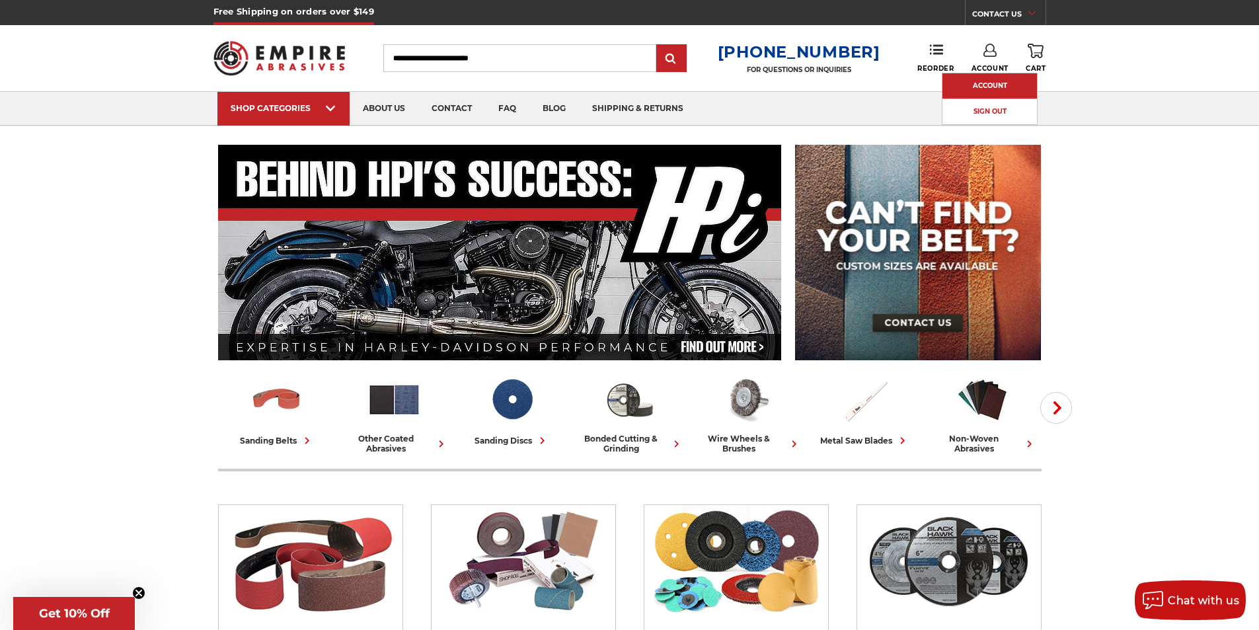  I want to click on img: Wire Wheels & Brushes, so click(747, 399).